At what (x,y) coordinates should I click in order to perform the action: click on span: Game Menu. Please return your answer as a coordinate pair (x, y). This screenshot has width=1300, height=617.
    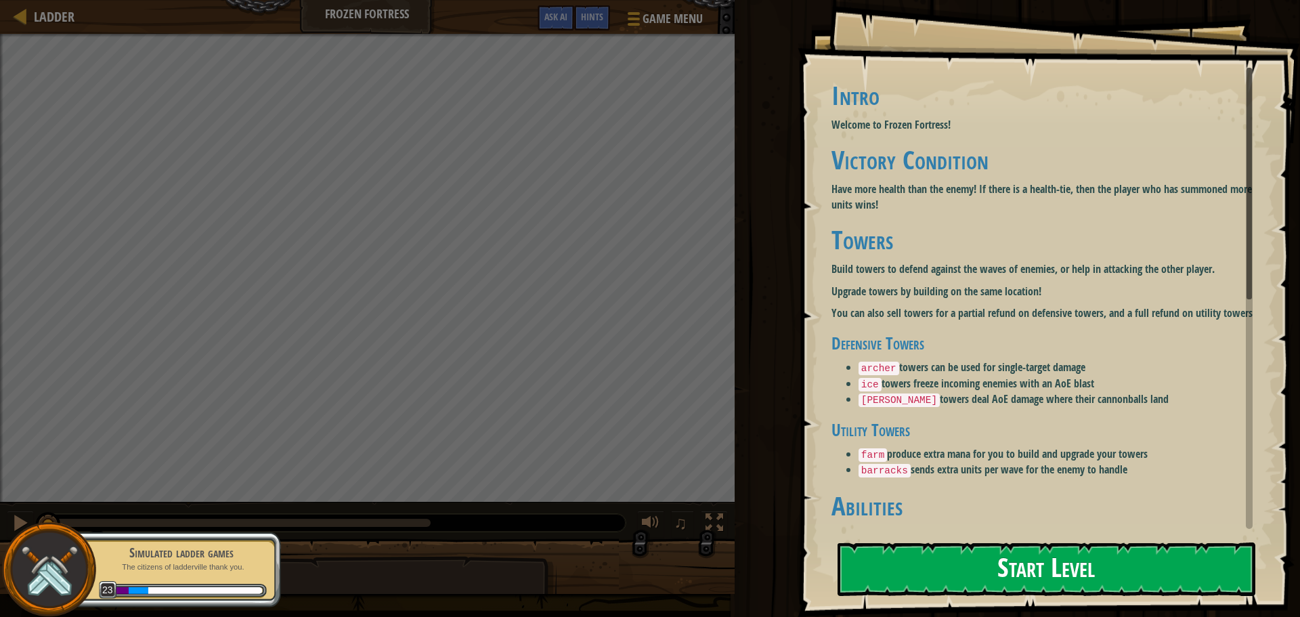
    Looking at the image, I should click on (672, 19).